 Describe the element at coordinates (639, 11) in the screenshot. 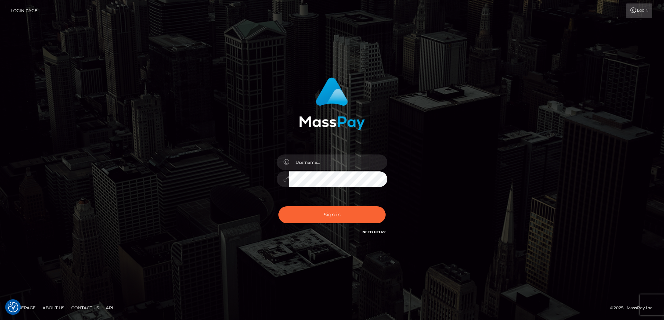

I see `a: Login` at that location.